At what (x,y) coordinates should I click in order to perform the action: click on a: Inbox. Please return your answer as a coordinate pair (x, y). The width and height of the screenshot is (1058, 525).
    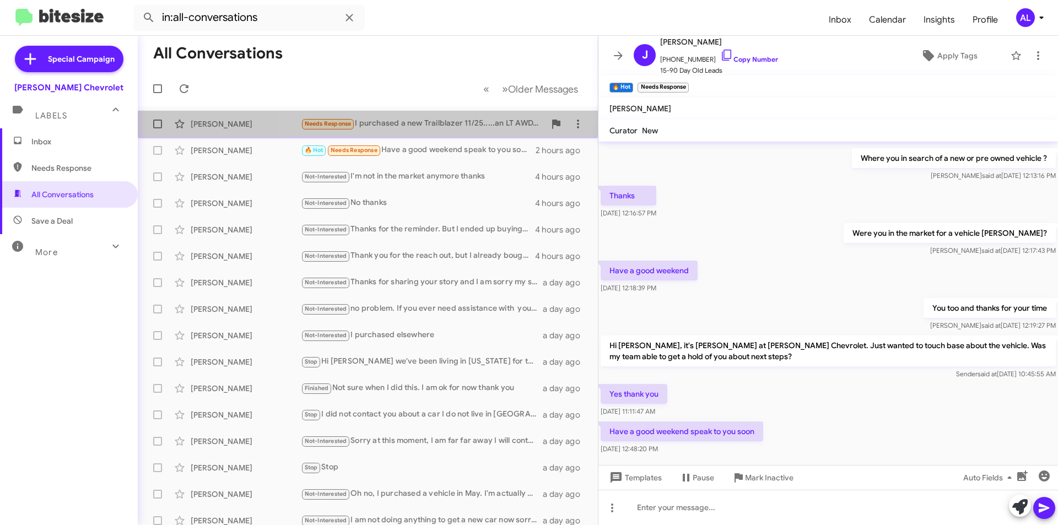
    Looking at the image, I should click on (840, 20).